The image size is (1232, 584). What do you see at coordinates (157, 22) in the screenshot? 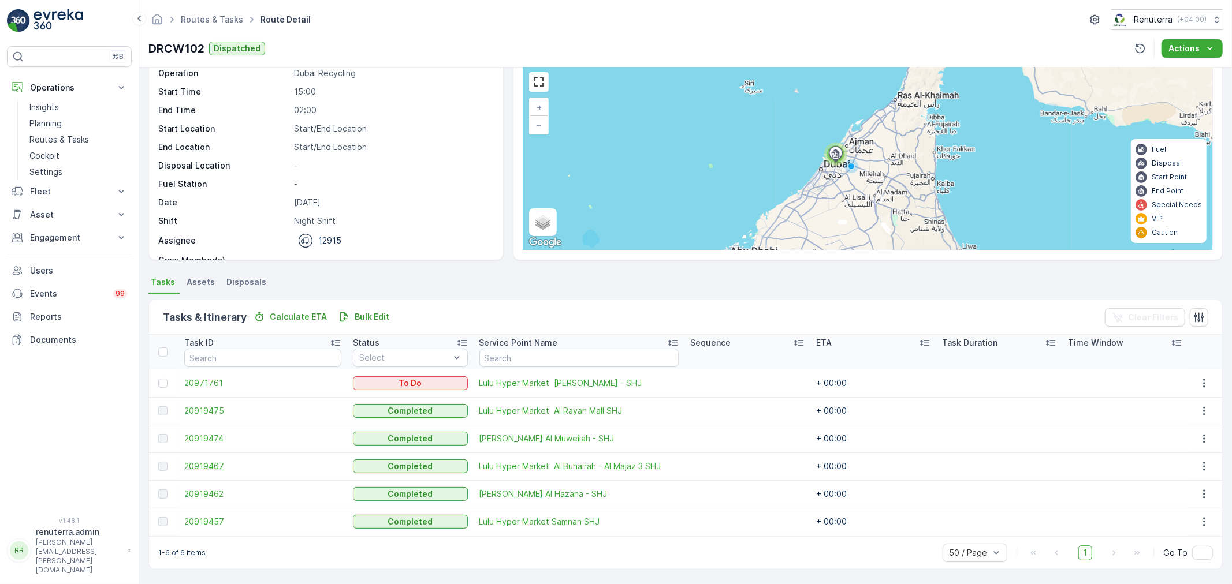
I see `a: Homepage` at bounding box center [157, 22].